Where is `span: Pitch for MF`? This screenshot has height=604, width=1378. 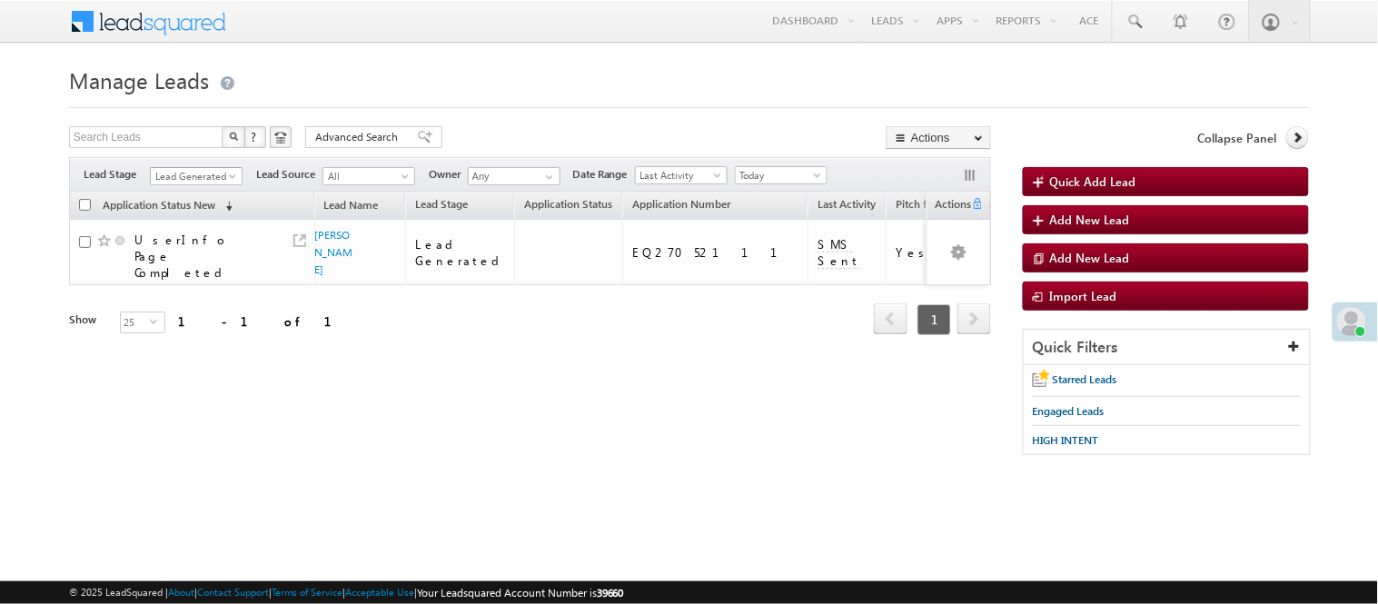 span: Pitch for MF is located at coordinates (925, 204).